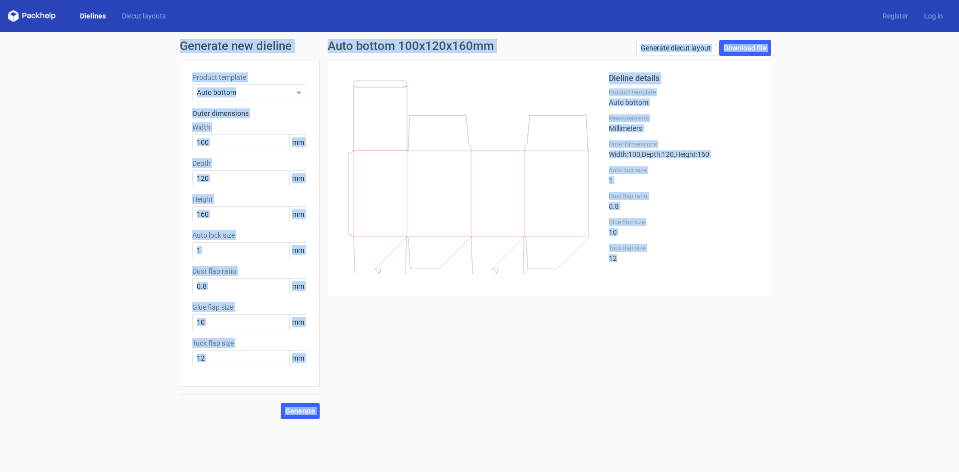  What do you see at coordinates (691, 154) in the screenshot?
I see `span: , Height : 160` at bounding box center [691, 154].